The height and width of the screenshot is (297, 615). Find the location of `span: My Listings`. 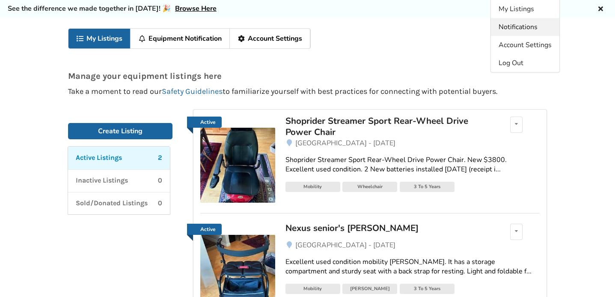

span: My Listings is located at coordinates (516, 9).